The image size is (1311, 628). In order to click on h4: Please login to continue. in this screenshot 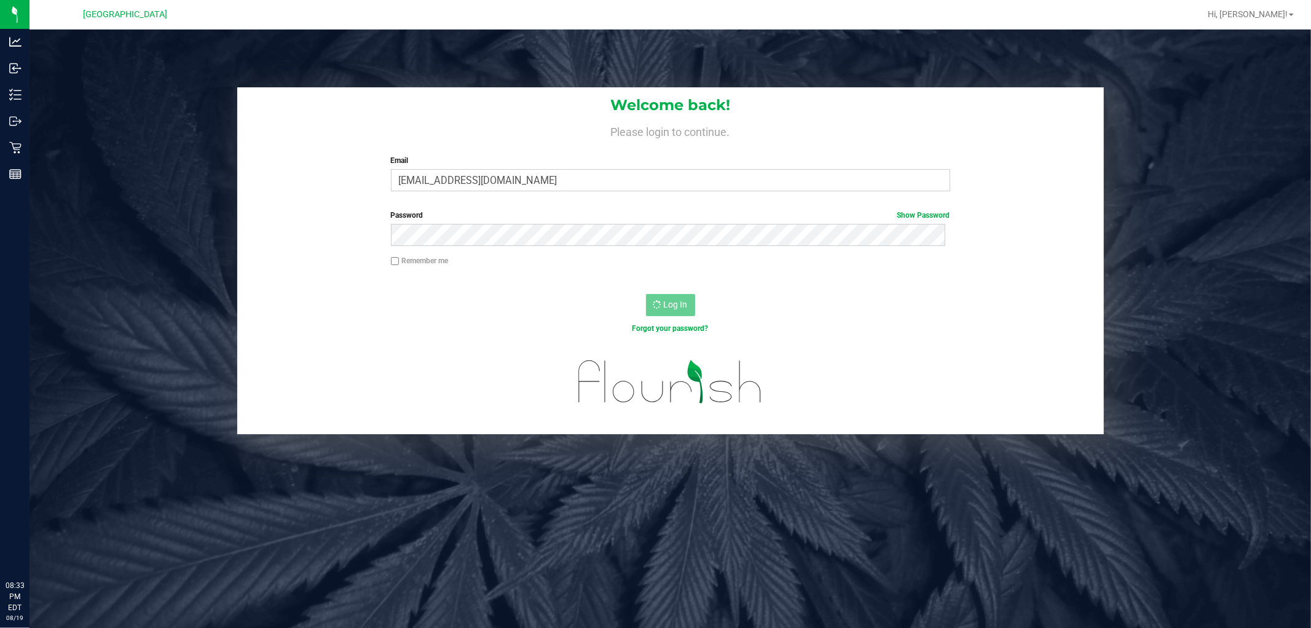, I will do `click(671, 130)`.